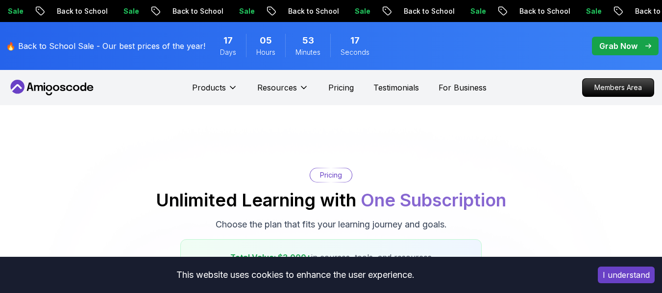  What do you see at coordinates (355, 52) in the screenshot?
I see `span: Seconds` at bounding box center [355, 52].